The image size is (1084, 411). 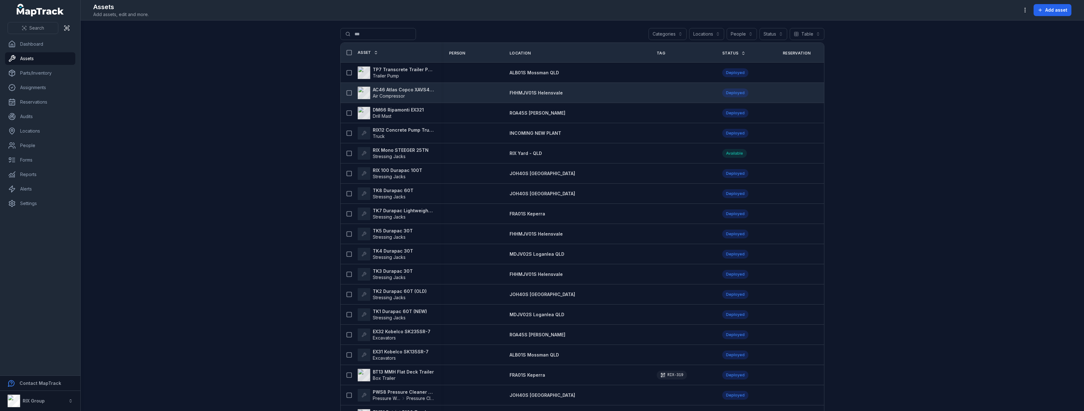 I want to click on div: Available, so click(x=734, y=153).